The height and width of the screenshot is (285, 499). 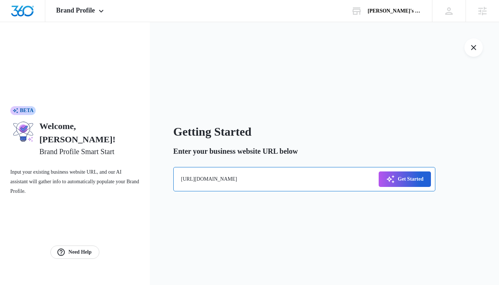 What do you see at coordinates (474, 47) in the screenshot?
I see `button: Exit Smart Start Wizard` at bounding box center [474, 47].